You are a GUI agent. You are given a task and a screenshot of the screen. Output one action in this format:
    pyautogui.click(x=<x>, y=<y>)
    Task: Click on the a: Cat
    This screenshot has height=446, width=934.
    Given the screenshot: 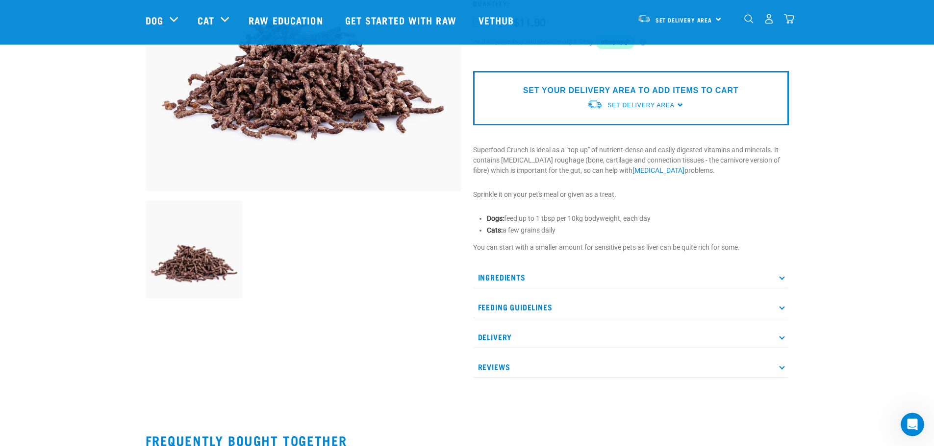 What is the action you would take?
    pyautogui.click(x=206, y=20)
    